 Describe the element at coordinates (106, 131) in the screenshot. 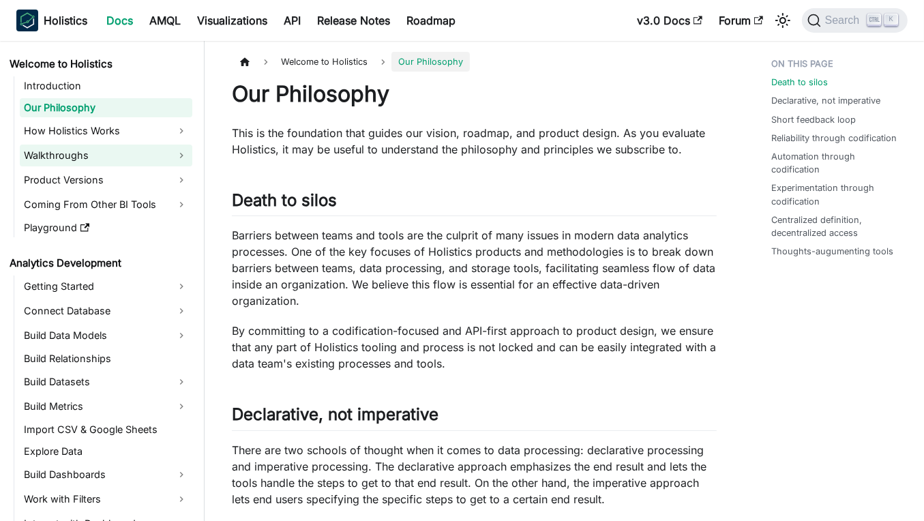

I see `a: How Holistics Works` at that location.